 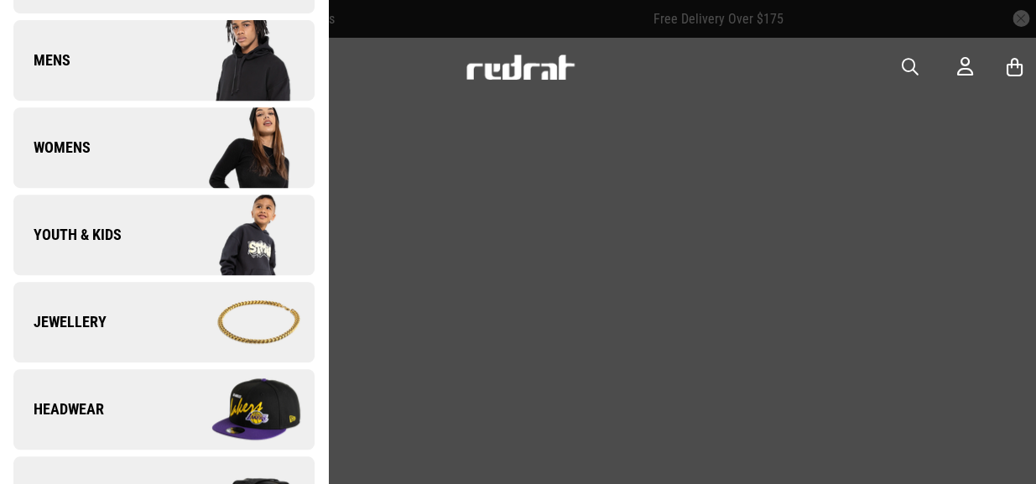 I want to click on a: Mens Company, so click(x=164, y=60).